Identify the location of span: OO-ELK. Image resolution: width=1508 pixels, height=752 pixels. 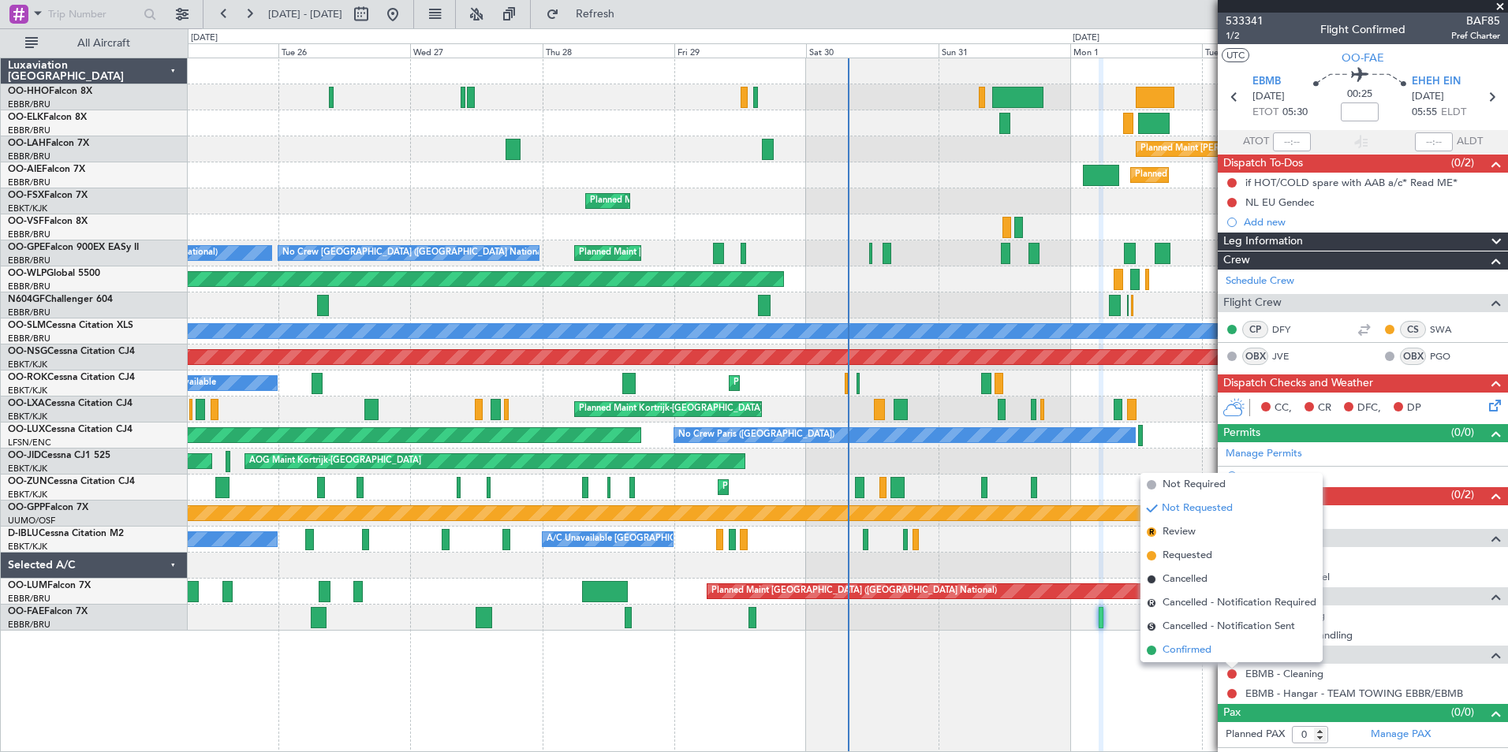
(25, 118).